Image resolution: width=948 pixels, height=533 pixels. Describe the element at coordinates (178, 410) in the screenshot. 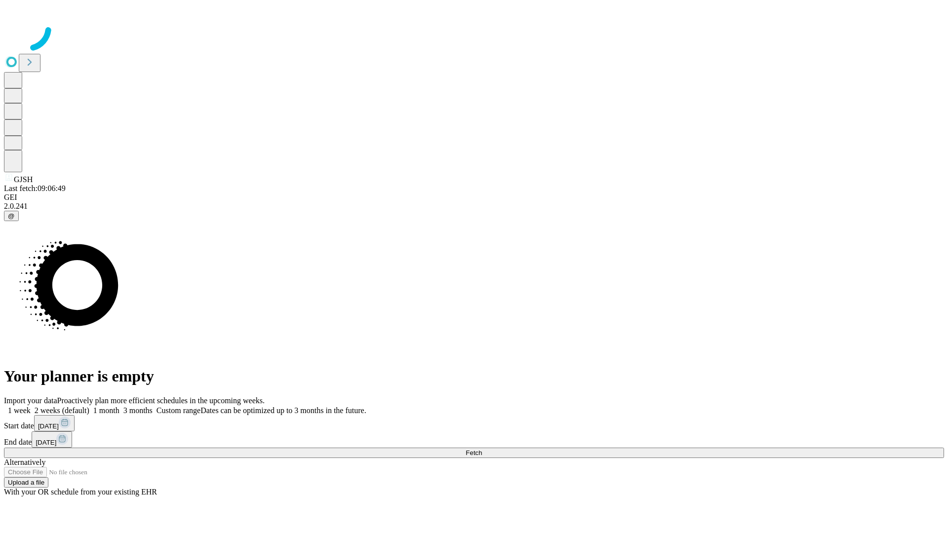

I see `span: Custom range` at that location.